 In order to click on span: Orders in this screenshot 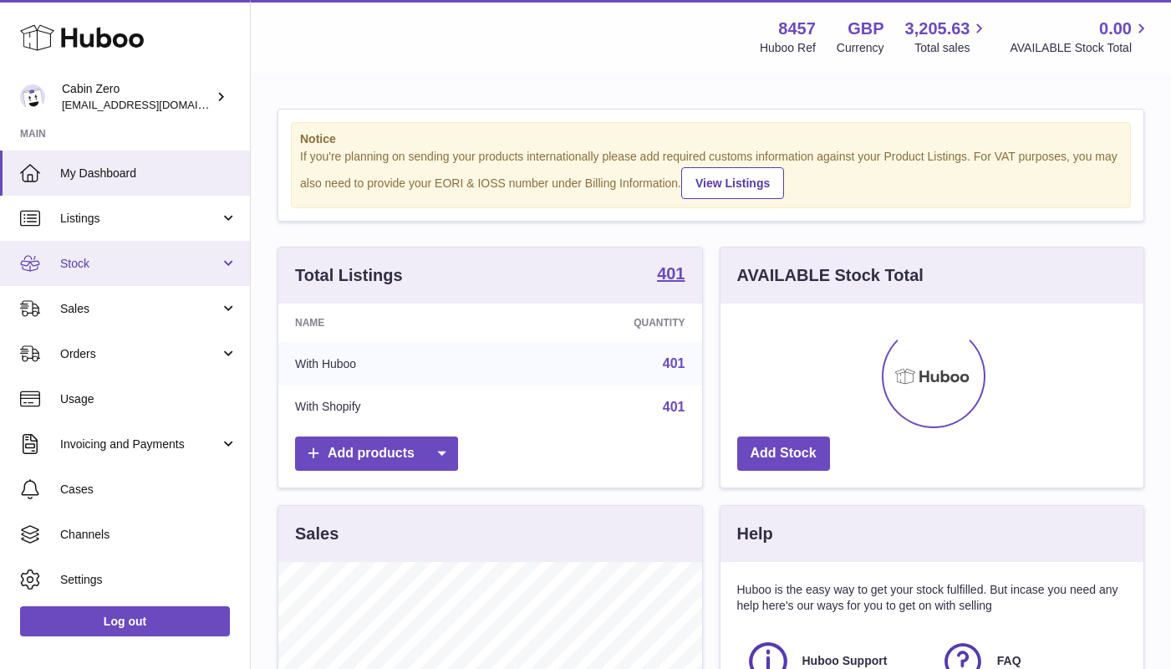, I will do `click(140, 354)`.